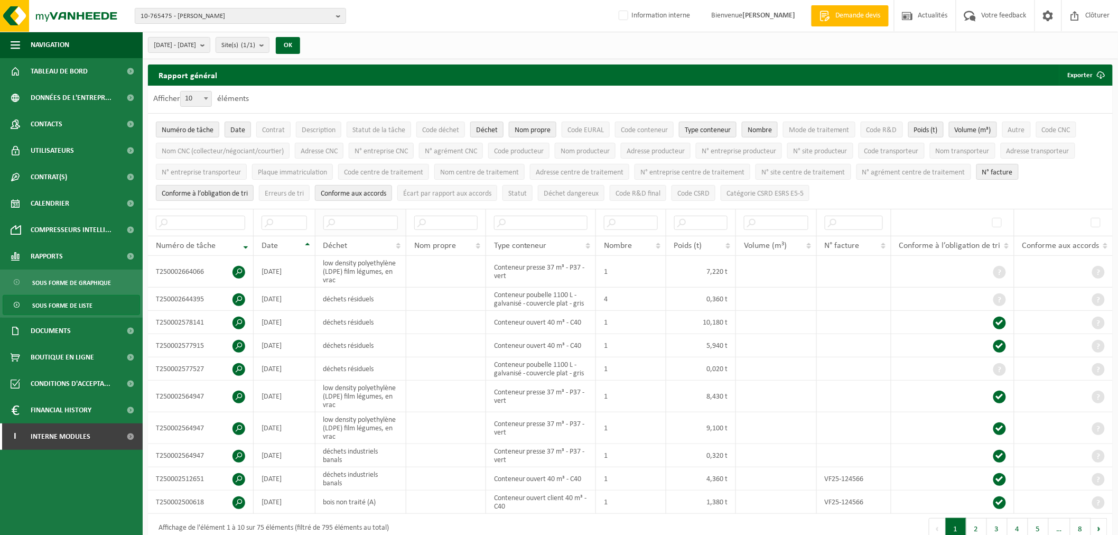 The height and width of the screenshot is (535, 1118). What do you see at coordinates (47, 124) in the screenshot?
I see `span: Contacts` at bounding box center [47, 124].